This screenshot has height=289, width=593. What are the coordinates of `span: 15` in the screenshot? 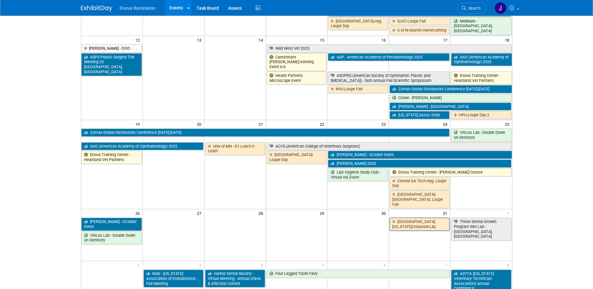 It's located at (323, 40).